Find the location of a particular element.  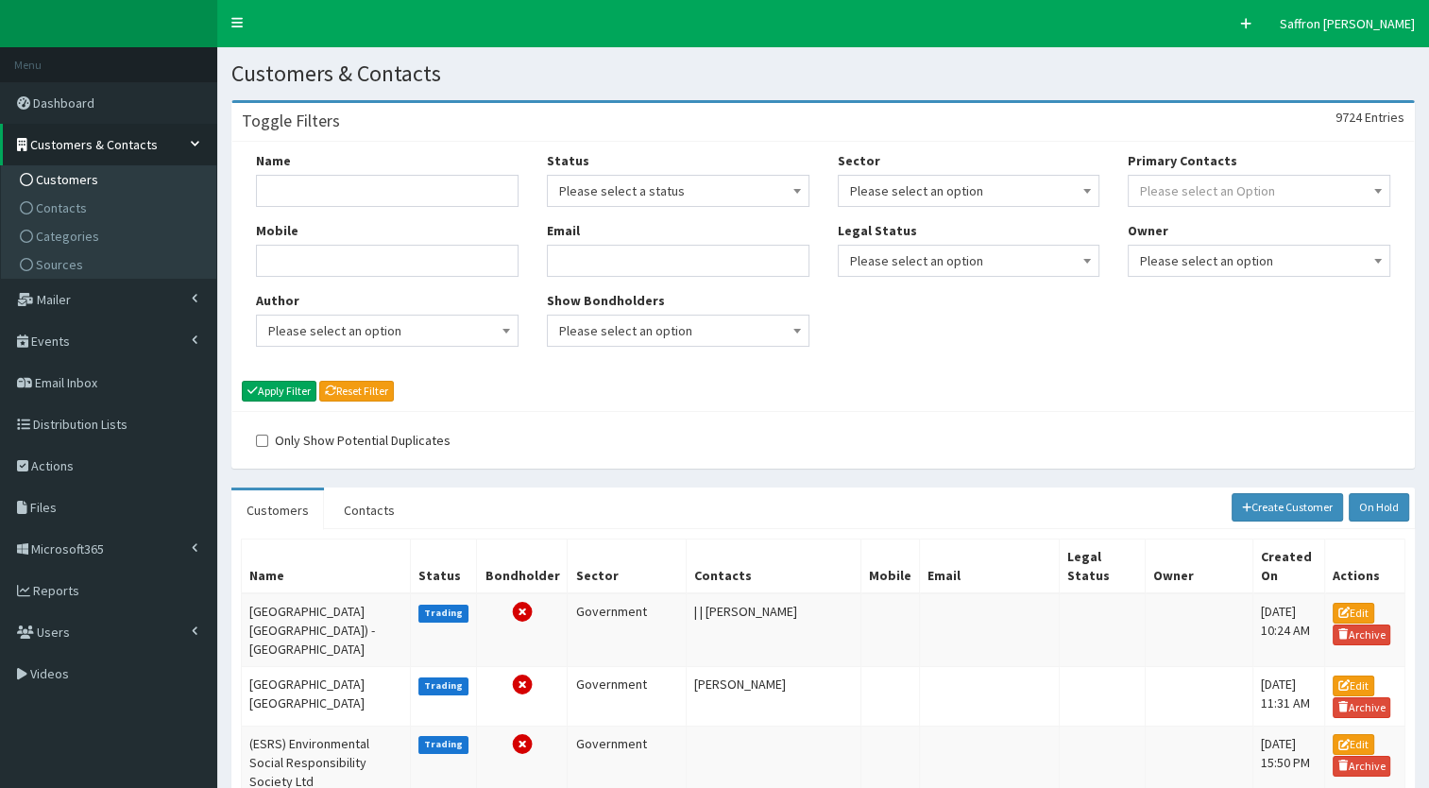

span: Users is located at coordinates (53, 632).